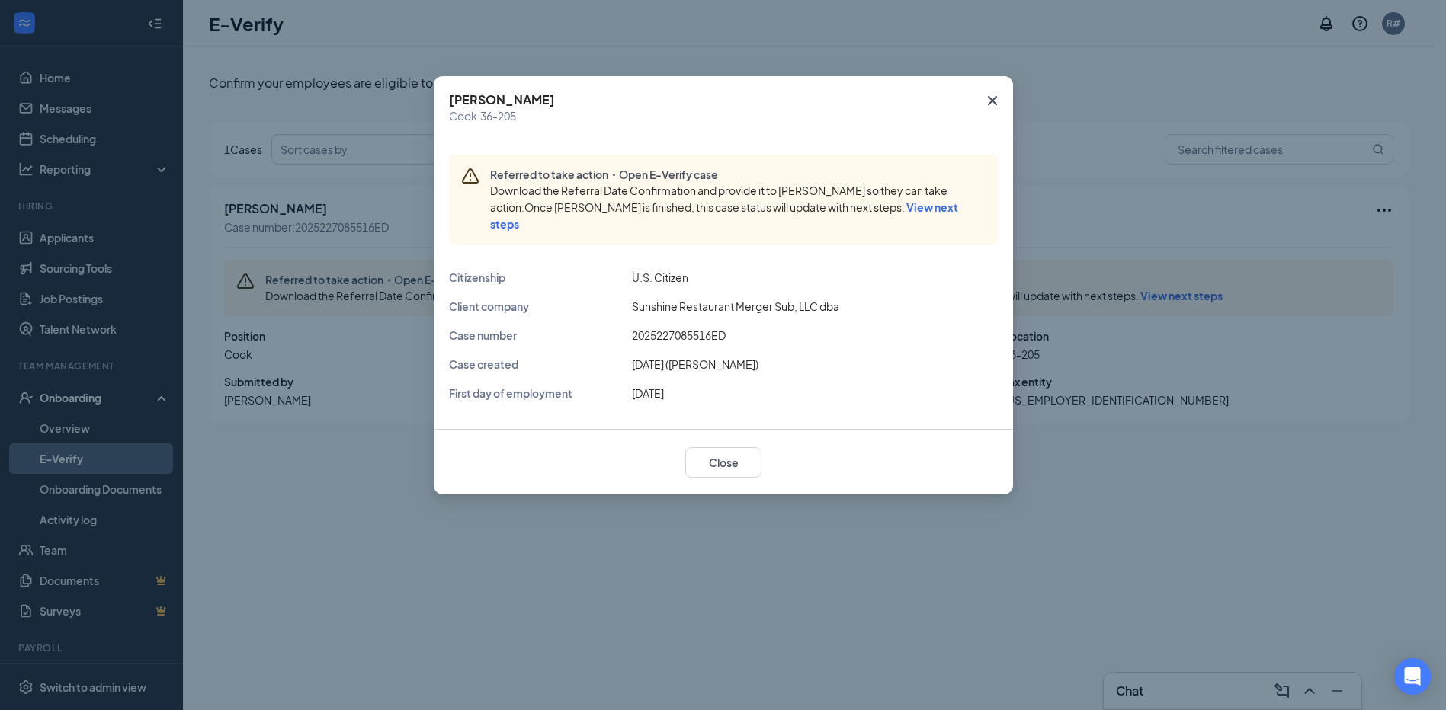 This screenshot has height=710, width=1446. I want to click on span: Citizenship, so click(477, 277).